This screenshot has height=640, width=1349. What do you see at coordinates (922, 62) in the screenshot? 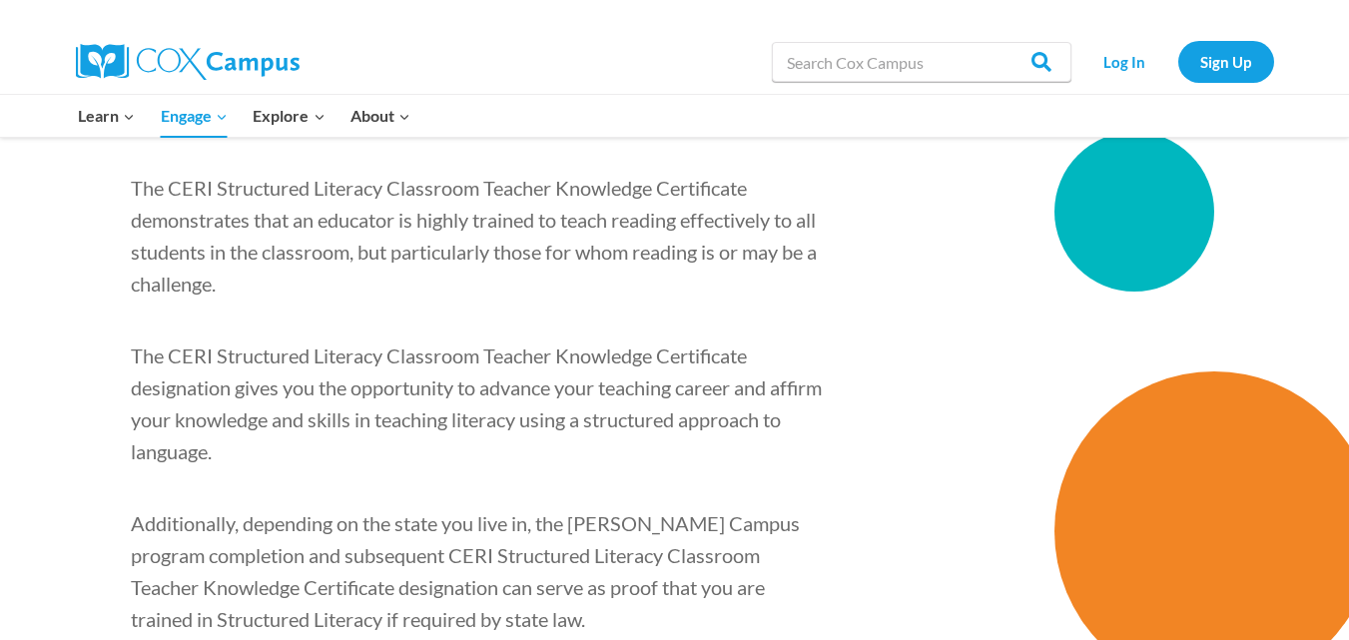
I see `input: Search Cox Campus` at bounding box center [922, 62].